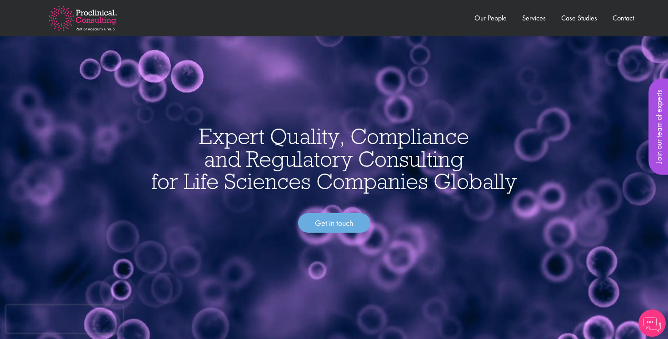 Image resolution: width=668 pixels, height=339 pixels. I want to click on a: Services, so click(534, 18).